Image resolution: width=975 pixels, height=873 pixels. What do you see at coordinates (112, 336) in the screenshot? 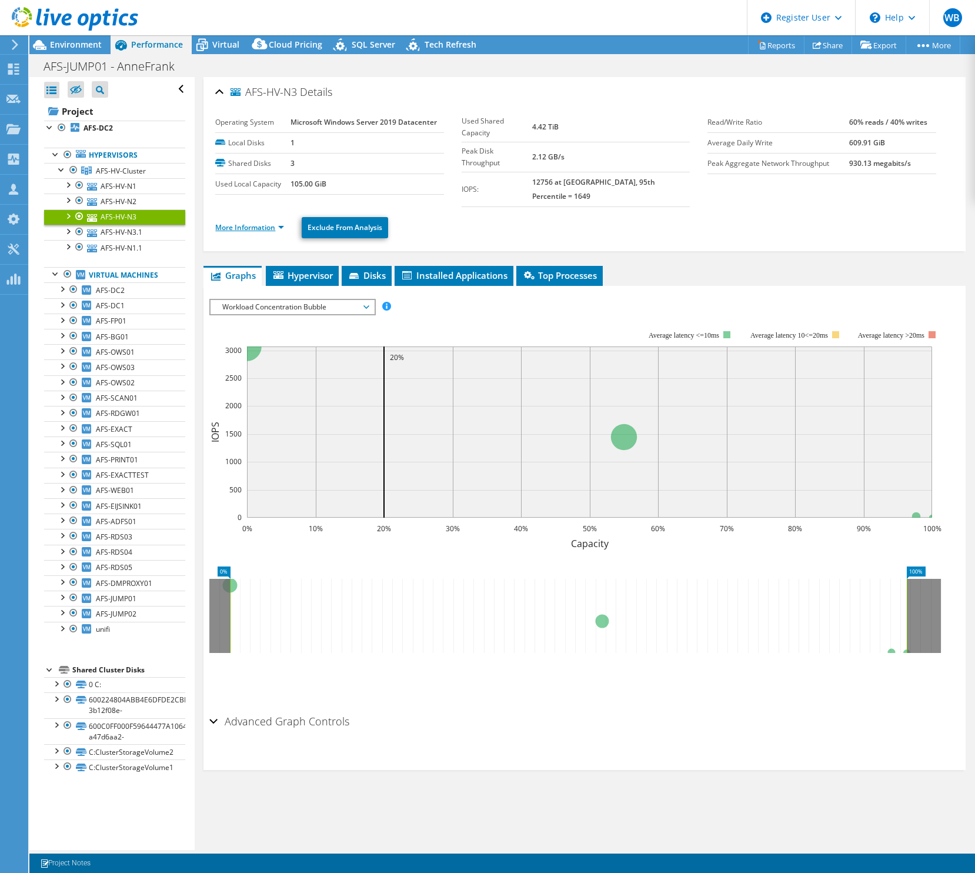
I see `span: AFS-BG01` at bounding box center [112, 336].